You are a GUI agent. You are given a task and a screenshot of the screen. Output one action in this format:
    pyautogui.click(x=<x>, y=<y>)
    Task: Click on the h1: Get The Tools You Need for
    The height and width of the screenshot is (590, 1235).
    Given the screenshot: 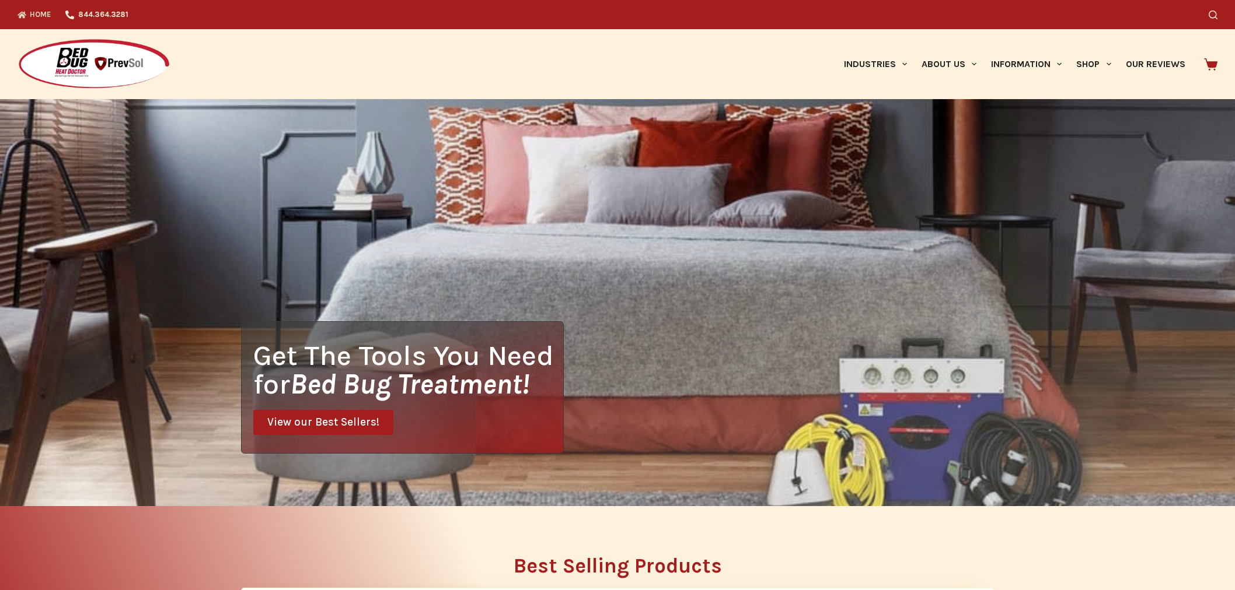 What is the action you would take?
    pyautogui.click(x=408, y=370)
    